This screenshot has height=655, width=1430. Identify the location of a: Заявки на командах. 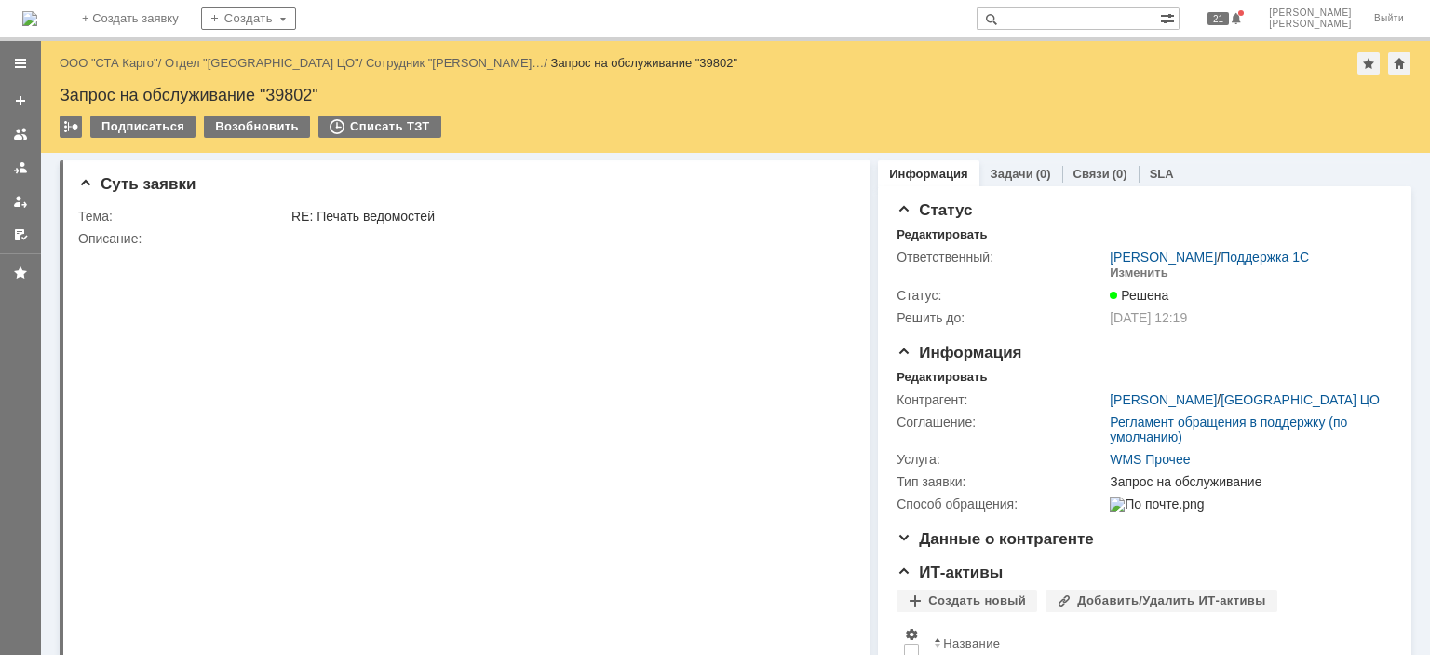
(20, 134).